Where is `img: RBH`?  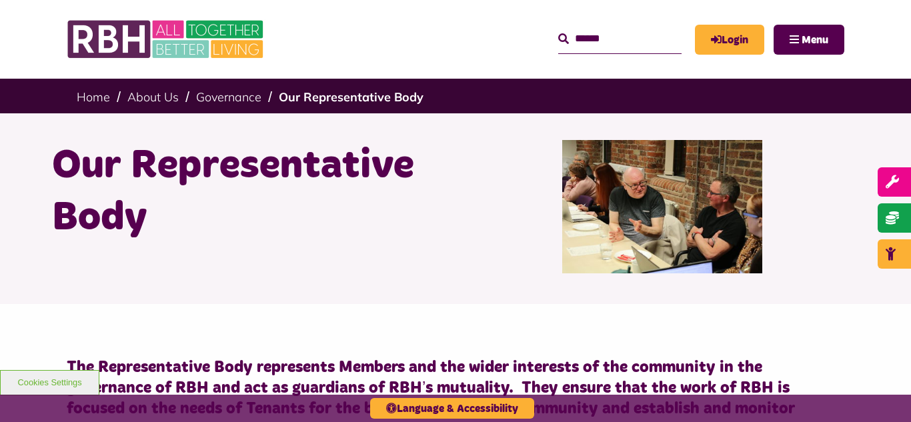 img: RBH is located at coordinates (167, 39).